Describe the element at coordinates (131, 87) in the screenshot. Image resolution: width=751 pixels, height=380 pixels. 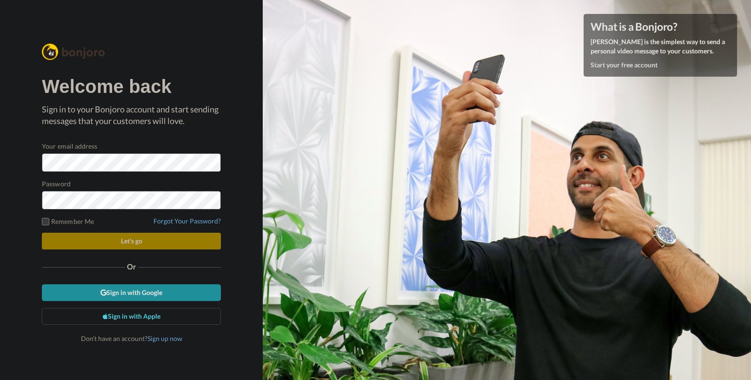
I see `h1: Welcome back` at that location.